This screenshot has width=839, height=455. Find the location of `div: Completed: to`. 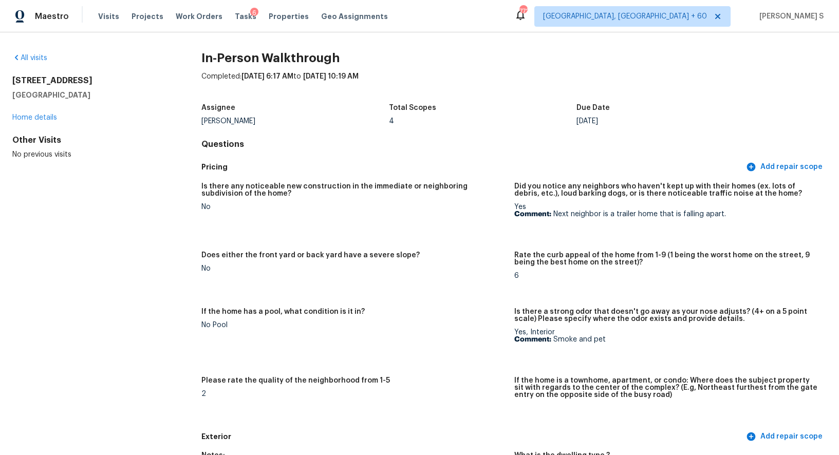

div: Completed: to is located at coordinates (514, 85).